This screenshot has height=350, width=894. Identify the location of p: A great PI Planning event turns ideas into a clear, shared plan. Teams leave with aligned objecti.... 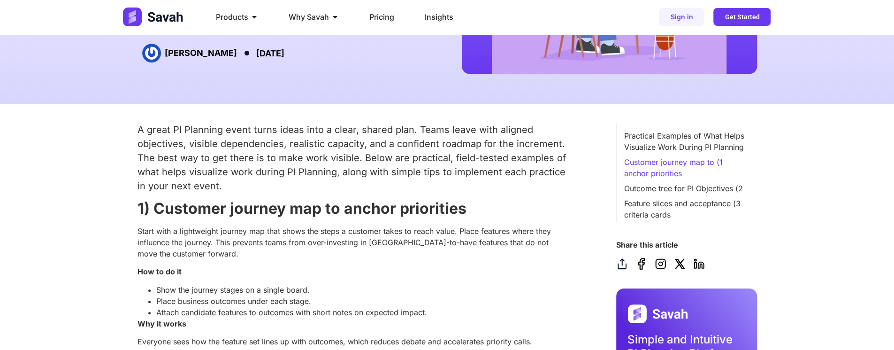
(353, 158).